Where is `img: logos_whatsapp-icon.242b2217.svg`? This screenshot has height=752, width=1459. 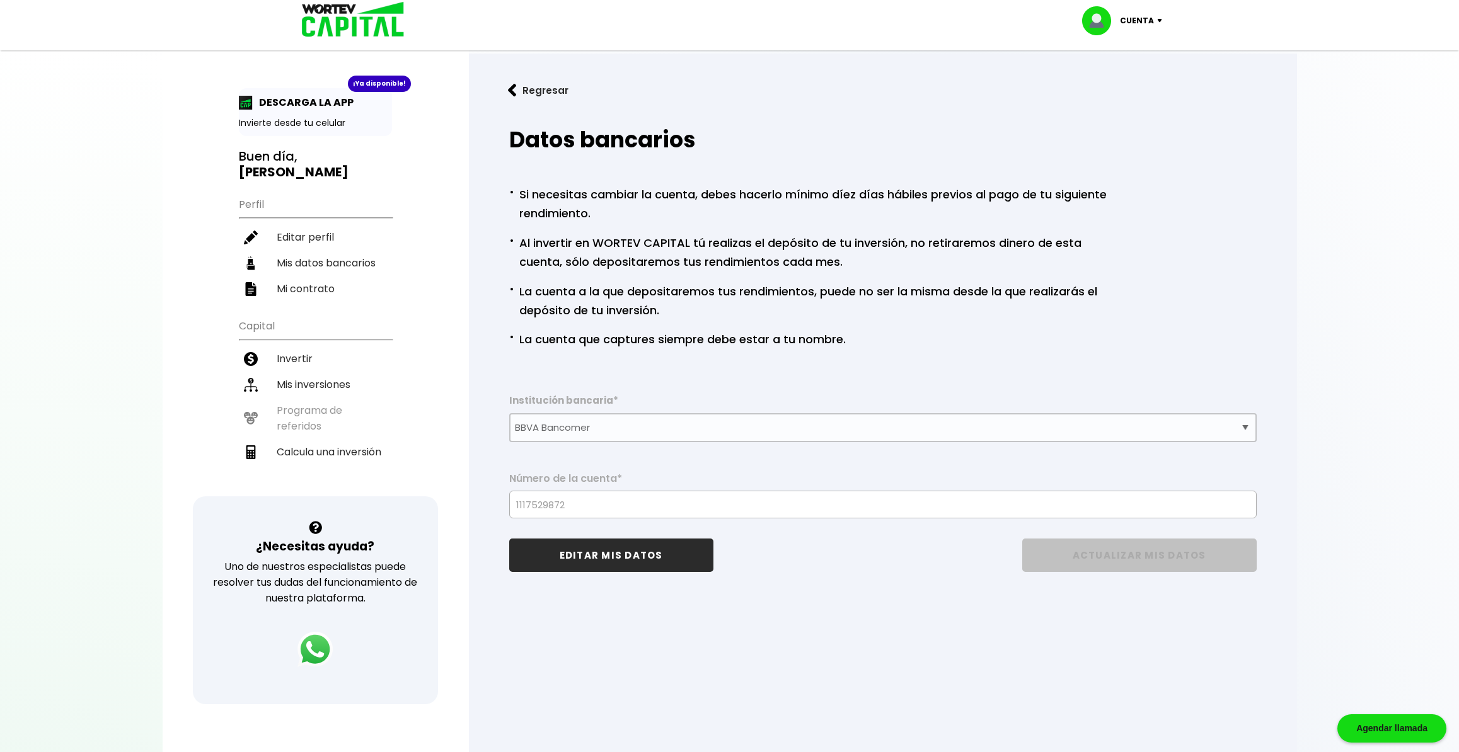
img: logos_whatsapp-icon.242b2217.svg is located at coordinates (315, 650).